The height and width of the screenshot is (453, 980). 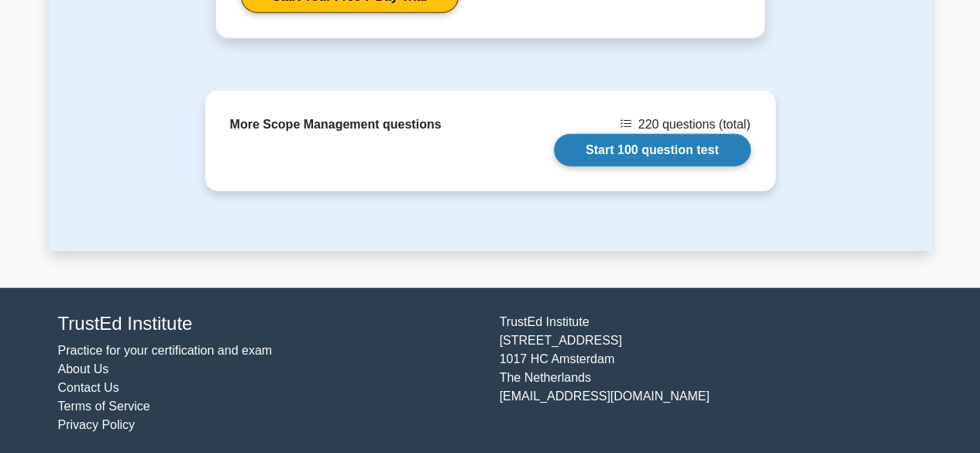 I want to click on a: About Us, so click(x=84, y=369).